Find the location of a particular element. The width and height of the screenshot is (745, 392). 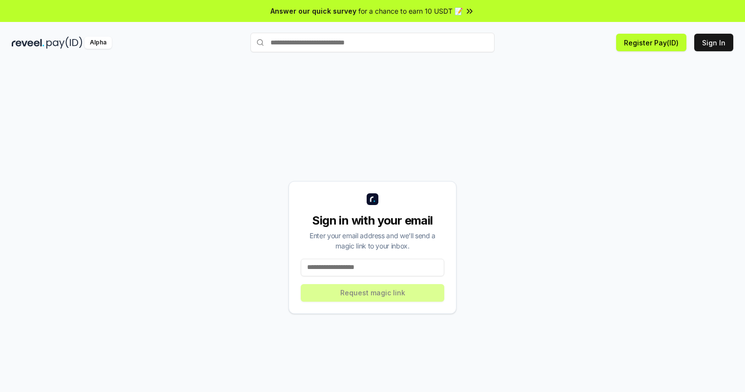

button: Register Pay(ID) is located at coordinates (651, 42).